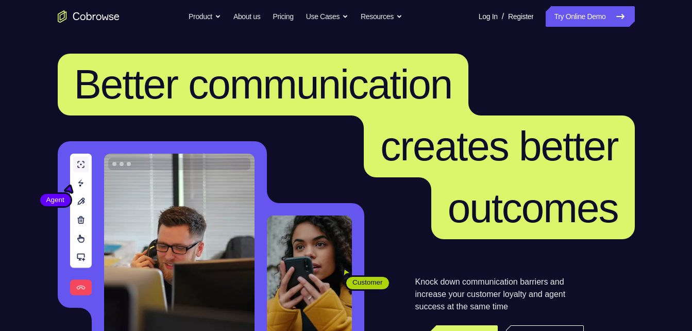 The width and height of the screenshot is (692, 331). I want to click on a: Go to the home page, so click(89, 16).